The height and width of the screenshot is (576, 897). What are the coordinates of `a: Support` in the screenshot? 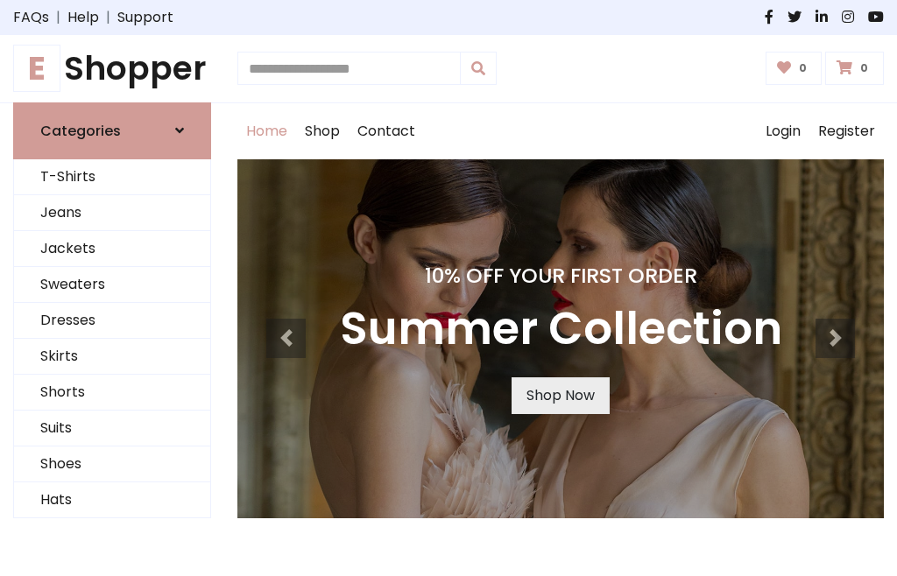 It's located at (145, 18).